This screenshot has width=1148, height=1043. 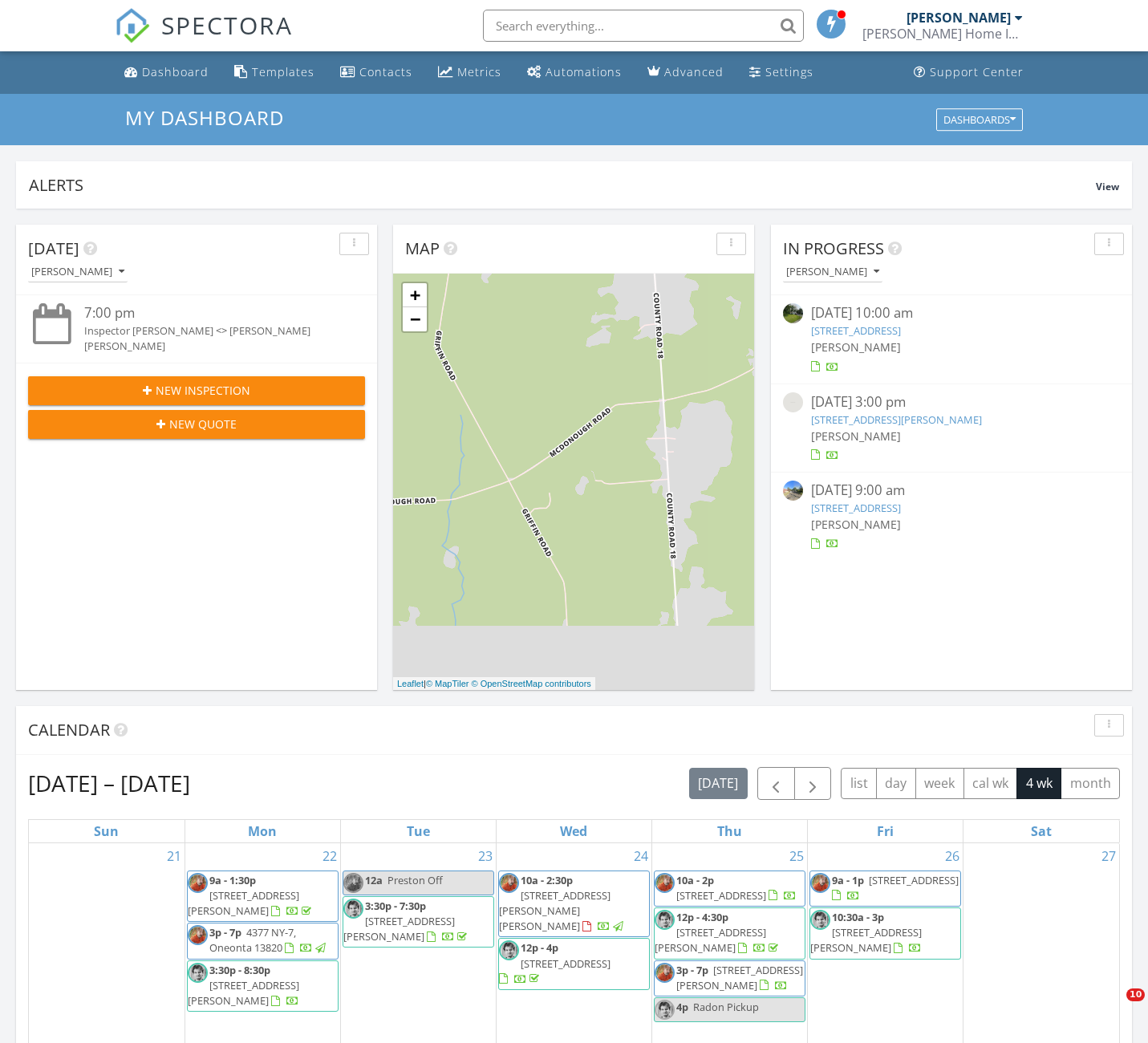 I want to click on a: Settings, so click(x=781, y=72).